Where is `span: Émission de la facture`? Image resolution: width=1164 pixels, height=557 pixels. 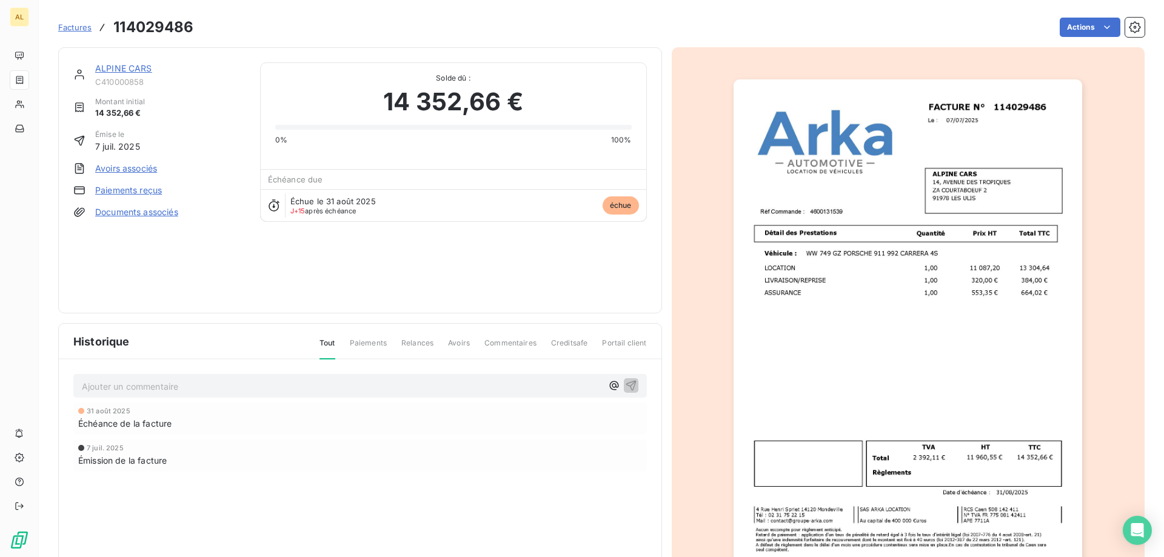
span: Émission de la facture is located at coordinates (122, 460).